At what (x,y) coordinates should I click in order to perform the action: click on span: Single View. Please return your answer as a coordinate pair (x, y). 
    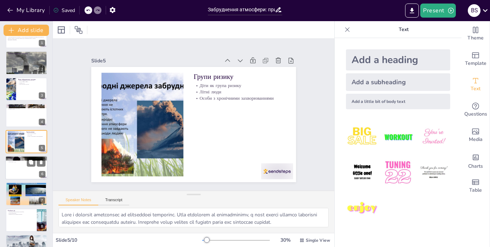
    Looking at the image, I should click on (318, 240).